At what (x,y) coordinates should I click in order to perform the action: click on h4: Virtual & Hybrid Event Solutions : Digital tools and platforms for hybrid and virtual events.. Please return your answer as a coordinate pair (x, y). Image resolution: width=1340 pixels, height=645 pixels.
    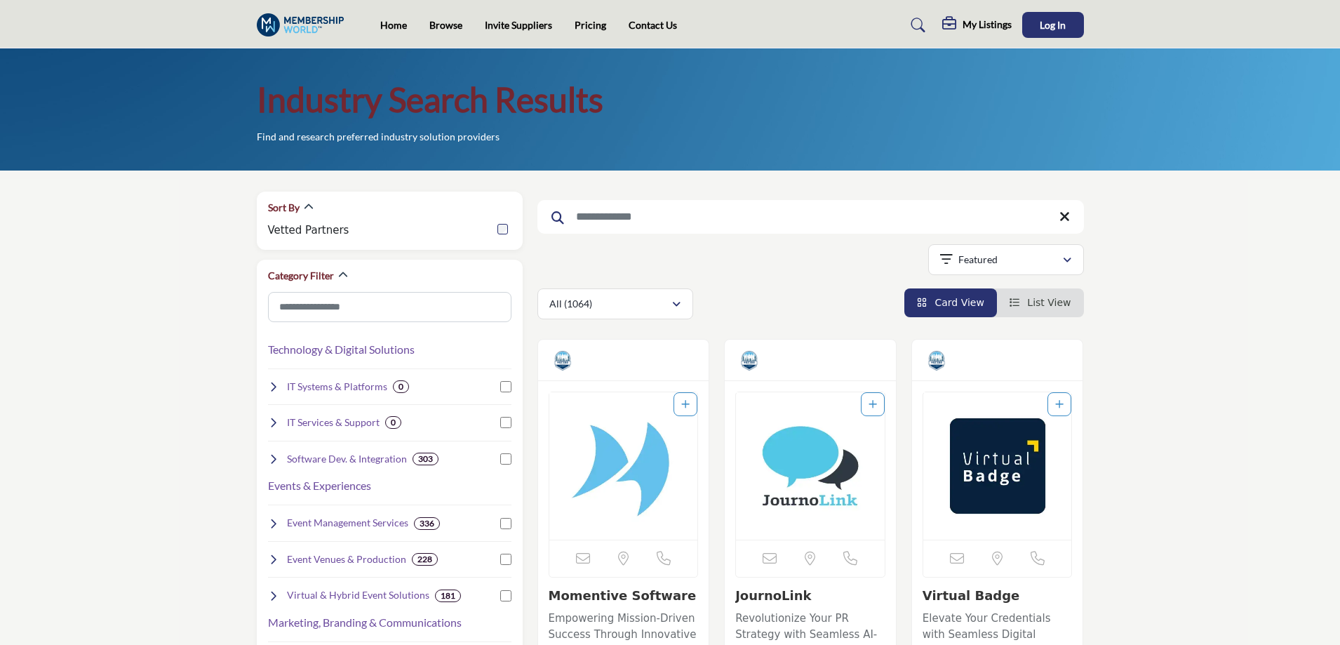
    Looking at the image, I should click on (358, 595).